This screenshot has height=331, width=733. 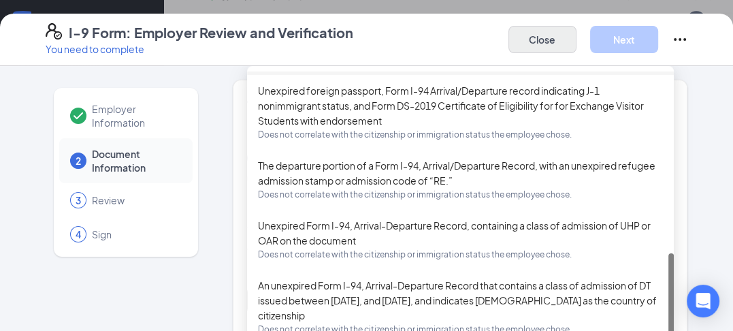 What do you see at coordinates (460, 112) in the screenshot?
I see `div: Unexpired foreign passport, Form I-94 Arrival/Departure record indicating J-1 nonimmigrant status...` at bounding box center [460, 112].